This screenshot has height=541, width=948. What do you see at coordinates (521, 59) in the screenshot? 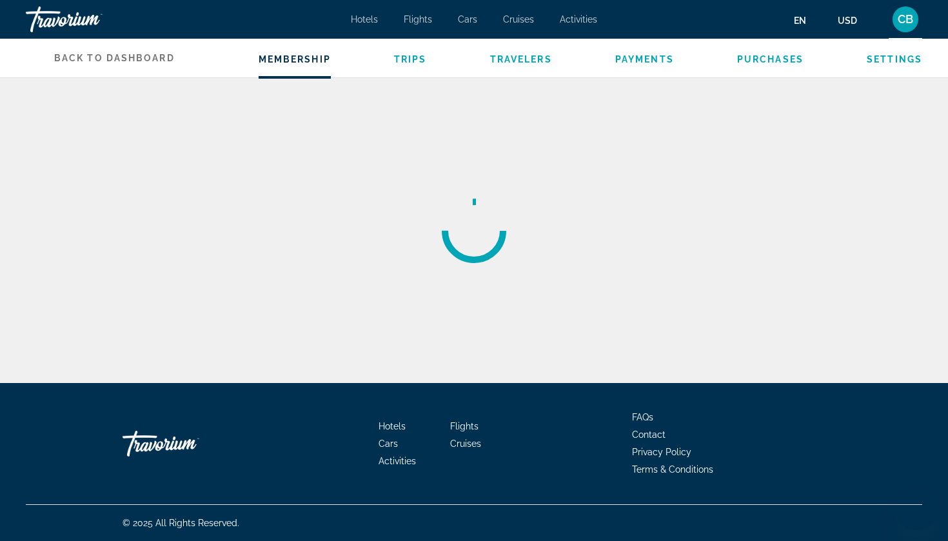
I see `a: Travelers` at bounding box center [521, 59].